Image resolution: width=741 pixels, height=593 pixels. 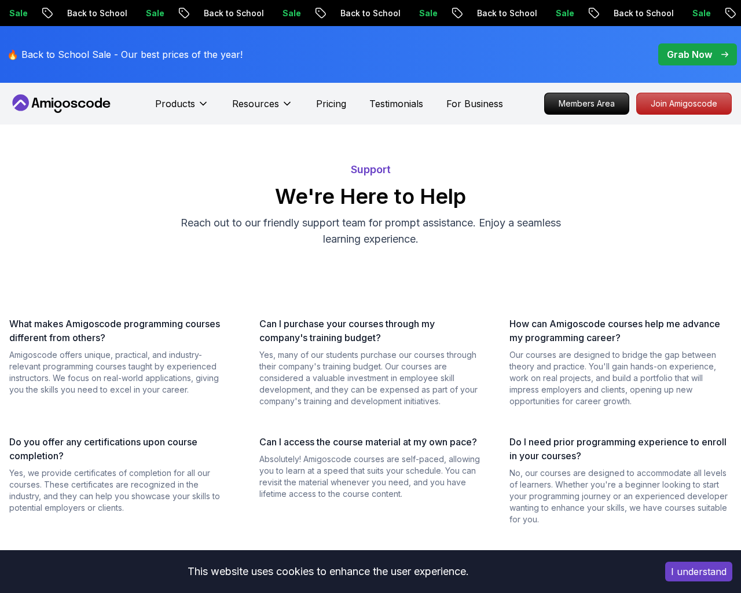 I want to click on p: Our courses are designed to bridge the gap between theory and practice. You'll gain hands-on expe..., so click(x=620, y=378).